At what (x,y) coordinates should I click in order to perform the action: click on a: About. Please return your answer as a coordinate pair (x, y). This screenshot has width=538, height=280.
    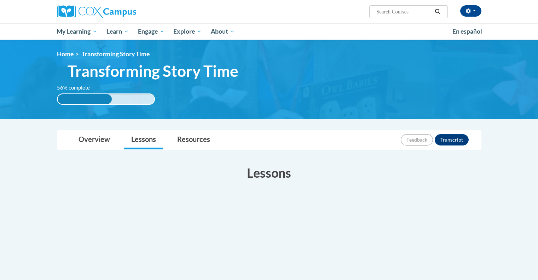
    Looking at the image, I should click on (223, 32).